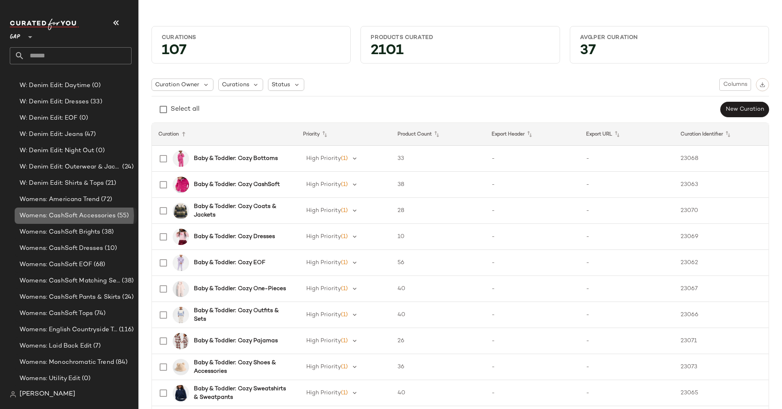 The width and height of the screenshot is (782, 409). Describe the element at coordinates (59, 200) in the screenshot. I see `span: Womens: Americana Trend` at that location.